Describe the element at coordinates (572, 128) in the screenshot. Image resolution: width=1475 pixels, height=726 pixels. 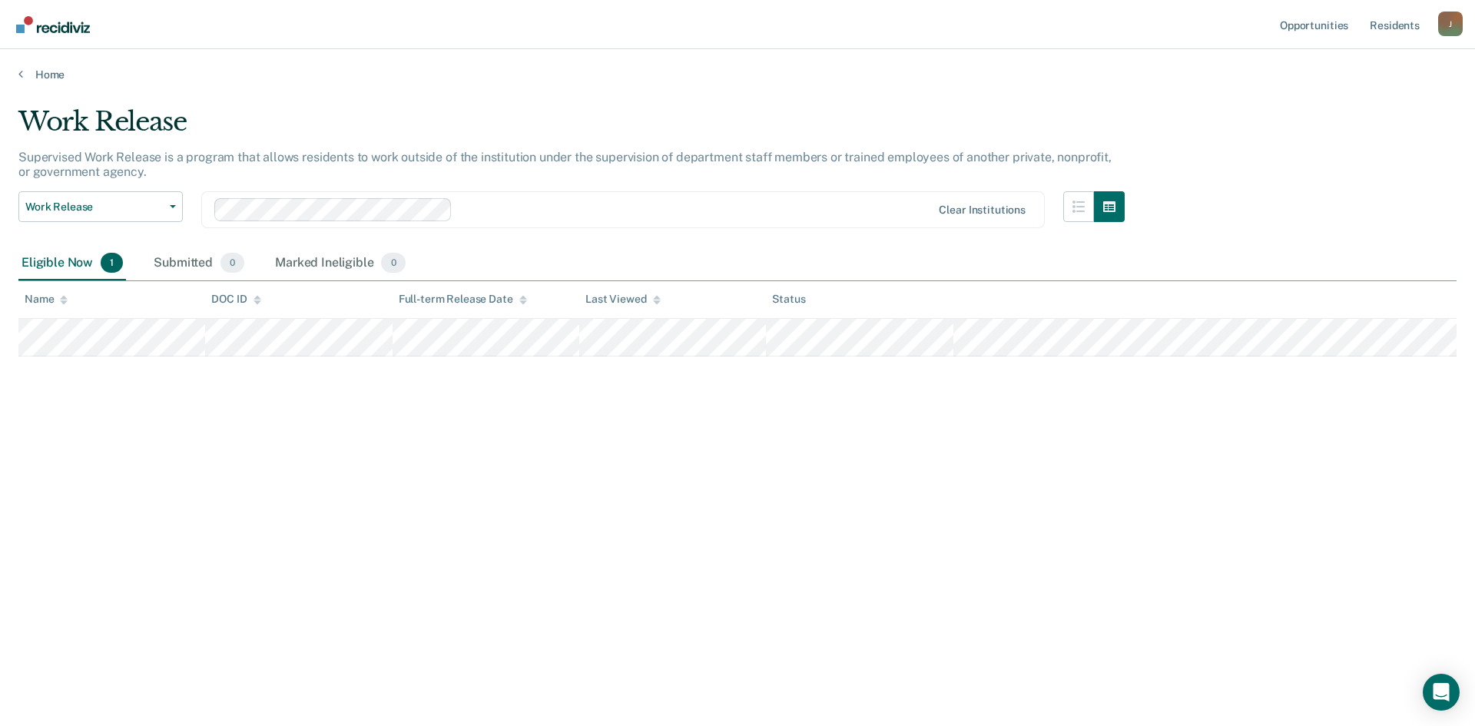
I see `div: Work Release` at that location.